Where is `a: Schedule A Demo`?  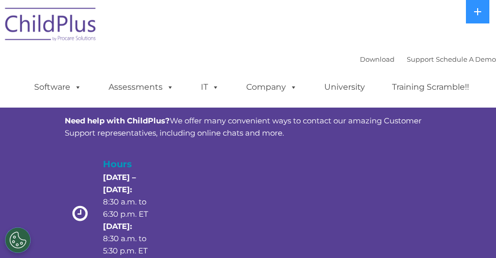
a: Schedule A Demo is located at coordinates (466, 59).